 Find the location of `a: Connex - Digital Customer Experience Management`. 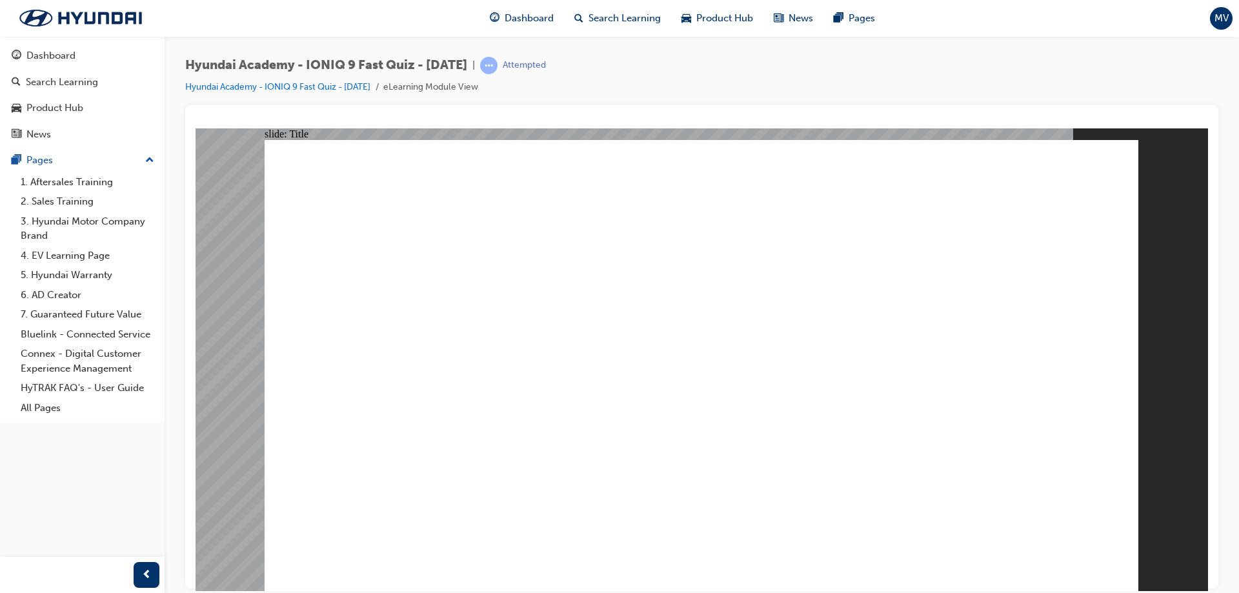

a: Connex - Digital Customer Experience Management is located at coordinates (87, 361).